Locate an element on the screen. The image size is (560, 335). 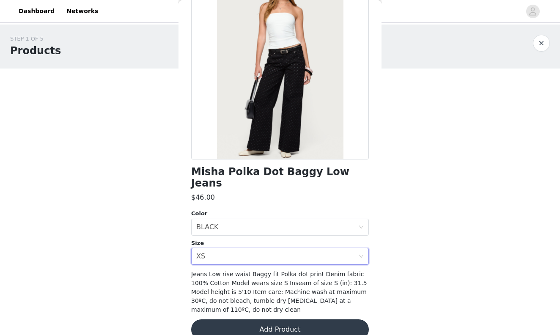
h1: Misha Polka Dot Baggy Low Jeans is located at coordinates (280, 178).